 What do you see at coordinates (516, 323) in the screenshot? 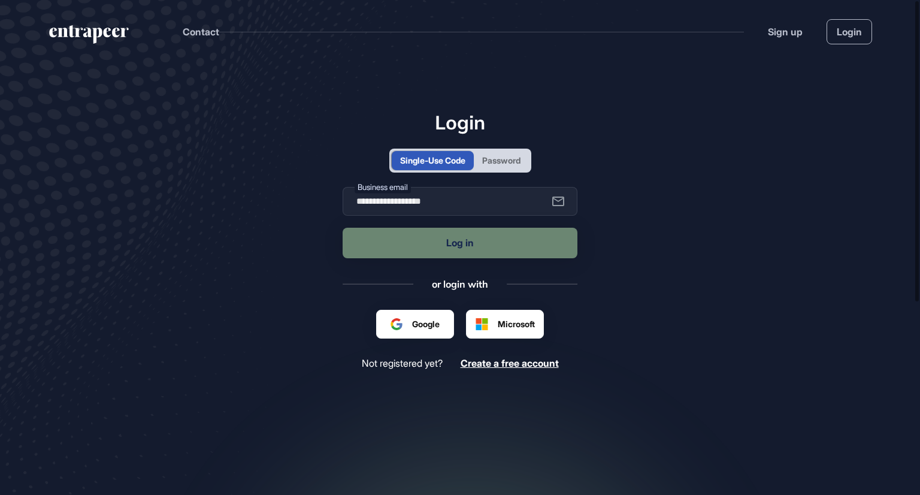
I see `span: Microsoft` at bounding box center [516, 323].